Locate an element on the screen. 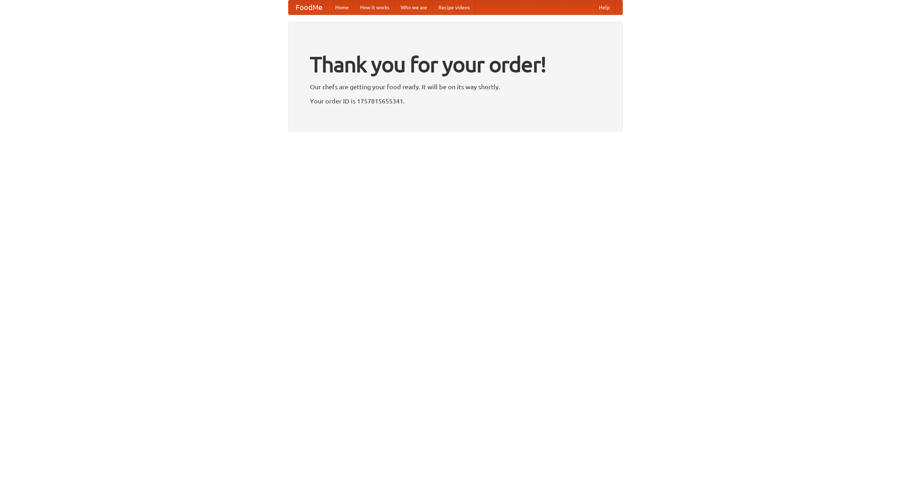  a: FoodMe is located at coordinates (309, 7).